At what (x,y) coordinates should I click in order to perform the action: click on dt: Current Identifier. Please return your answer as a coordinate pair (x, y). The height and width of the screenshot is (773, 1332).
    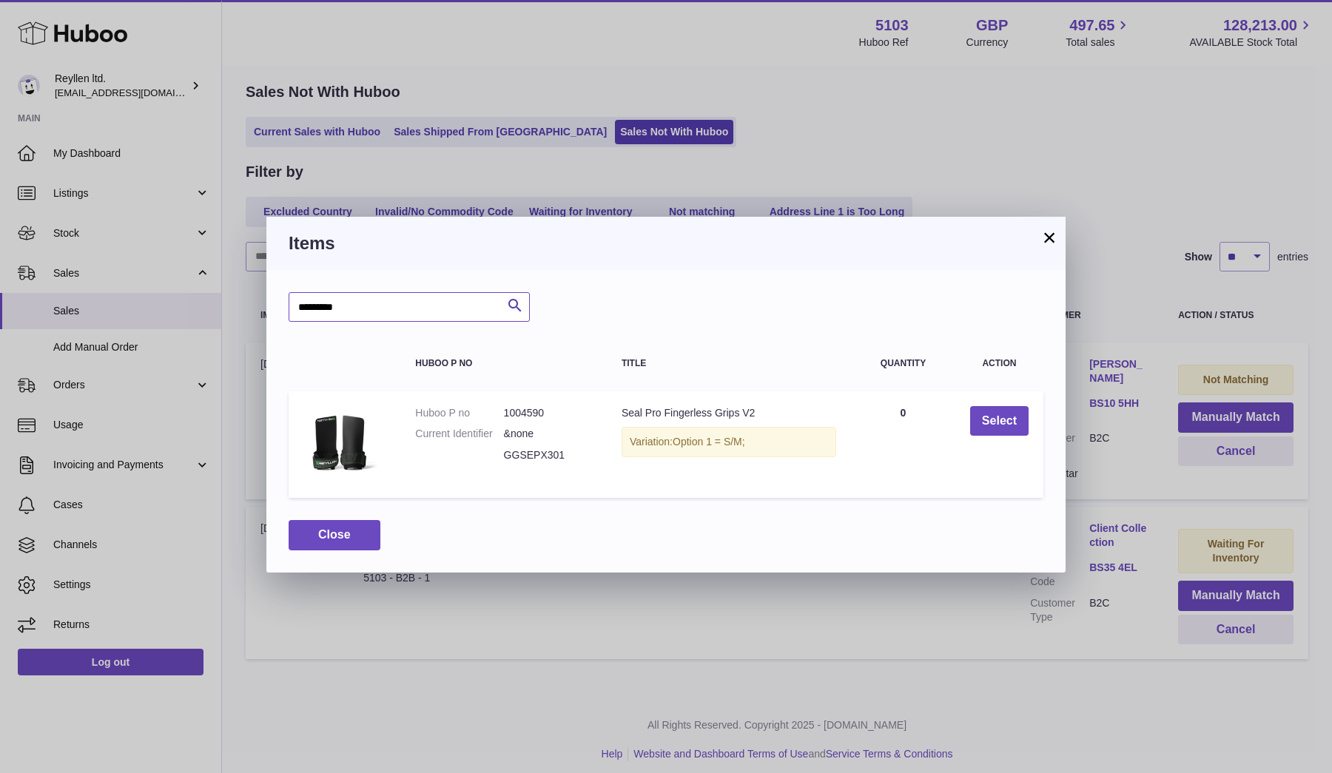
    Looking at the image, I should click on (459, 434).